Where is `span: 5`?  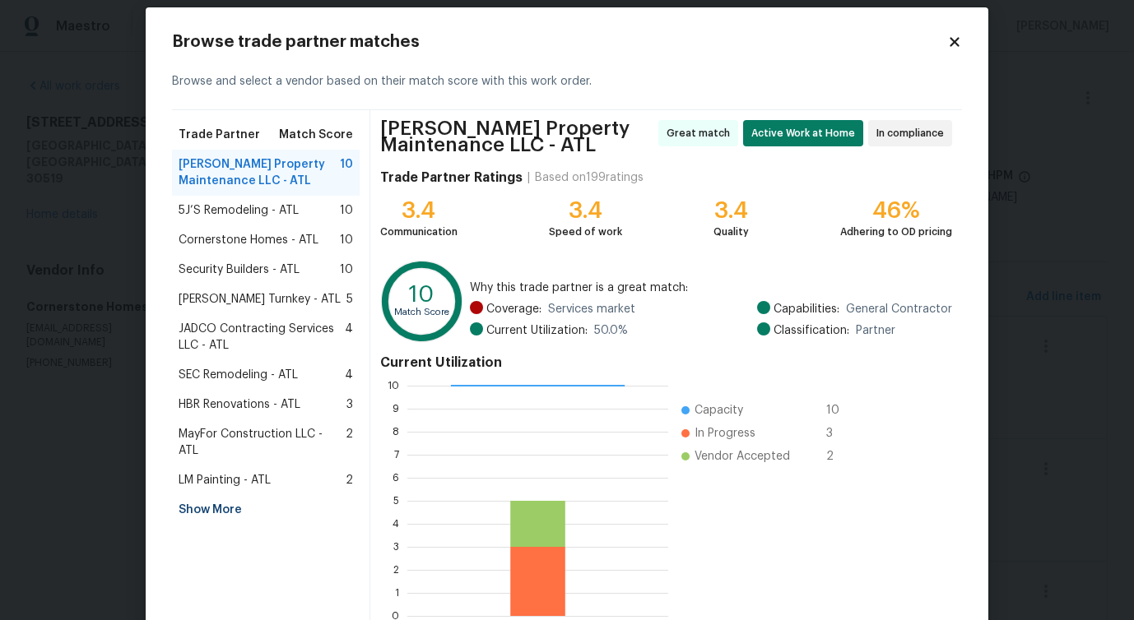
span: 5 is located at coordinates (350, 300).